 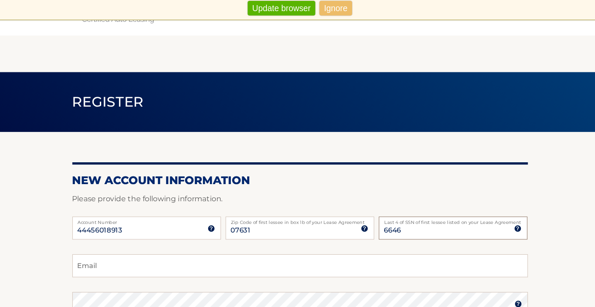 I want to click on label: Account Number, so click(x=155, y=222).